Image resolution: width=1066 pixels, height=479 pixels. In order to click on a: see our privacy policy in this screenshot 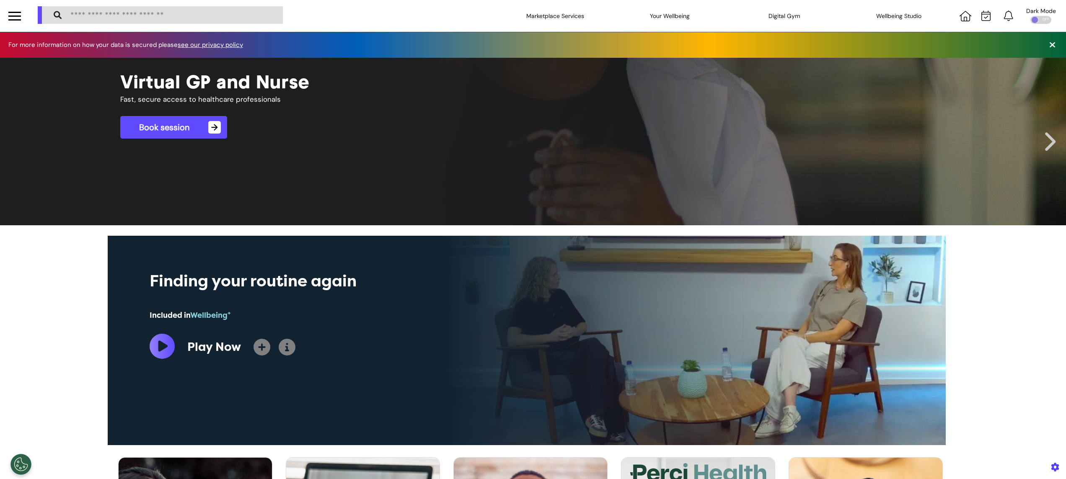, I will do `click(210, 45)`.